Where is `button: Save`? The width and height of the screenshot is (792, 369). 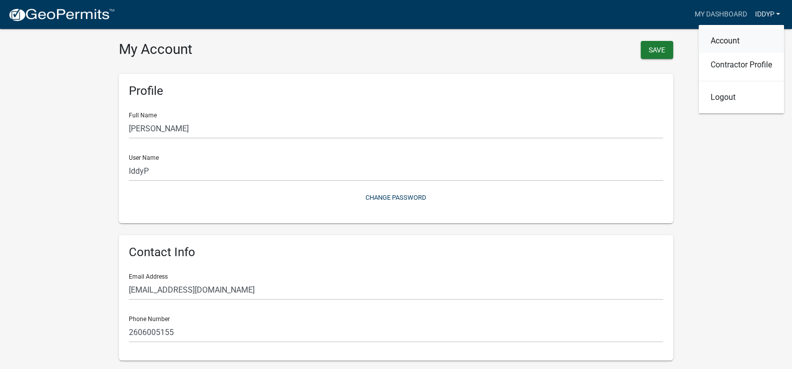
button: Save is located at coordinates (657, 50).